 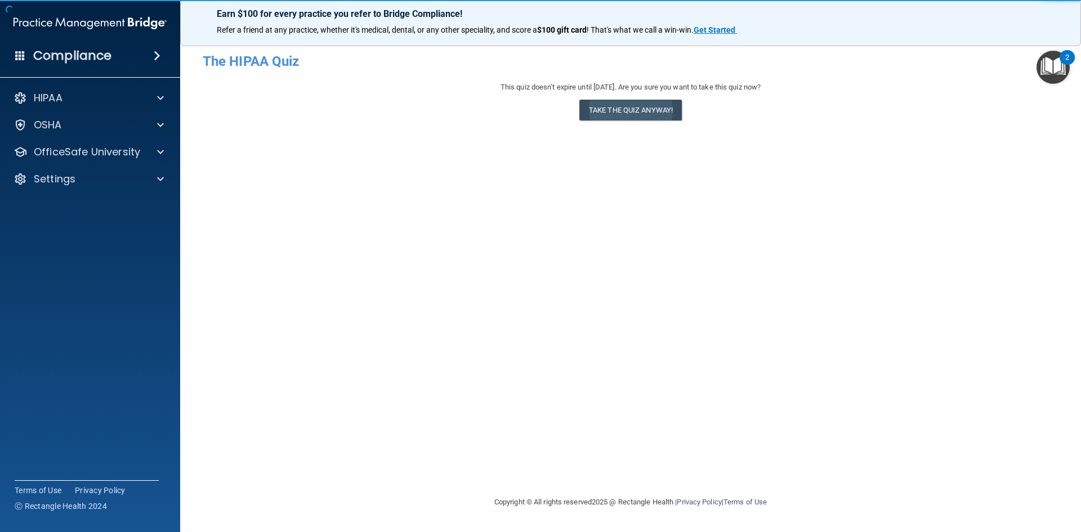 What do you see at coordinates (88, 125) in the screenshot?
I see `a: OSHA` at bounding box center [88, 125].